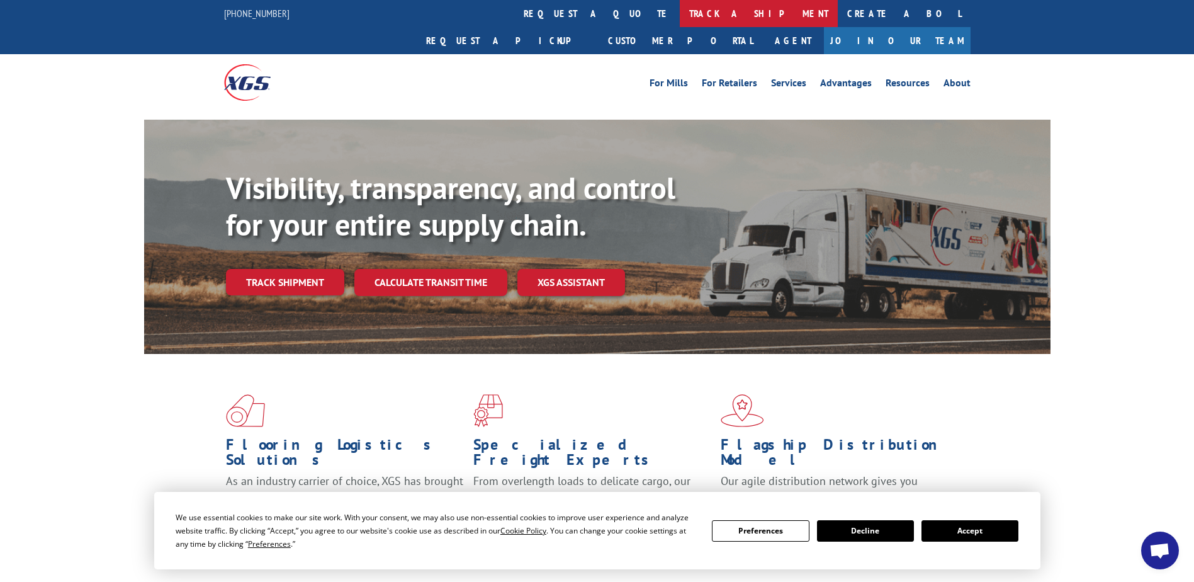 The width and height of the screenshot is (1194, 582). Describe the element at coordinates (789, 85) in the screenshot. I see `a: Services` at that location.